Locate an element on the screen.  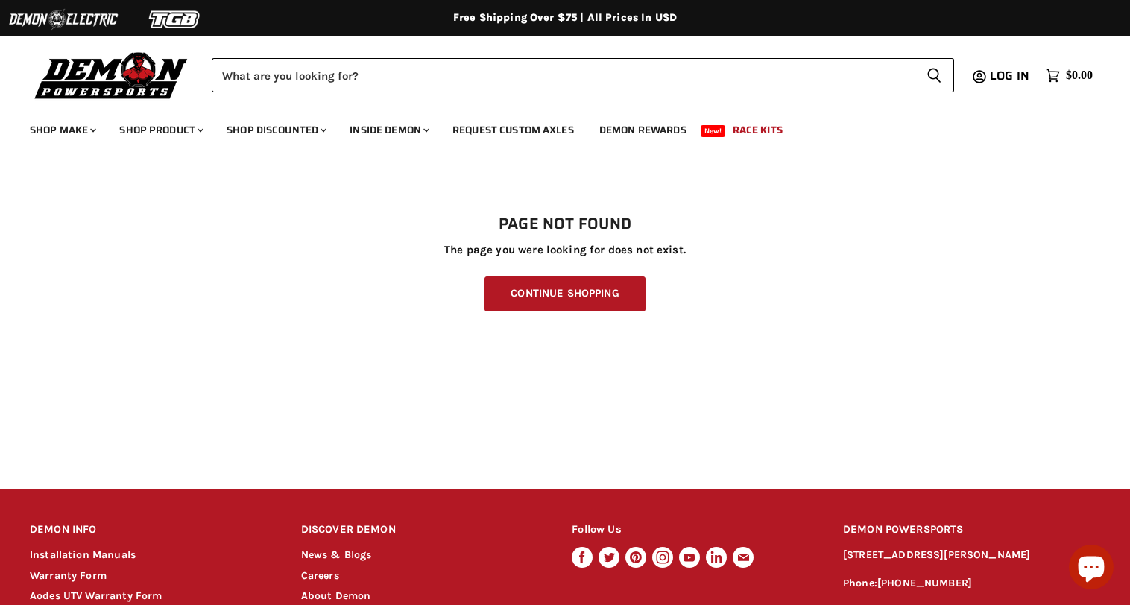
a: Demon Rewards is located at coordinates (643, 130).